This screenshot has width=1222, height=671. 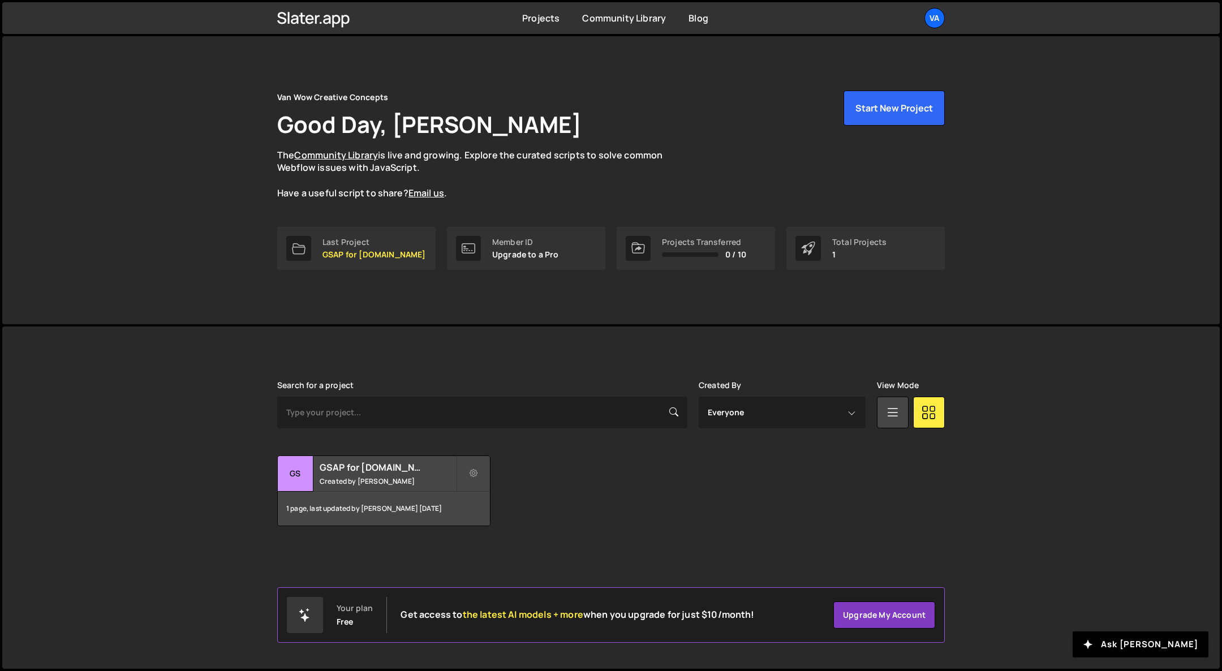 What do you see at coordinates (374, 242) in the screenshot?
I see `div: Last Project` at bounding box center [374, 242].